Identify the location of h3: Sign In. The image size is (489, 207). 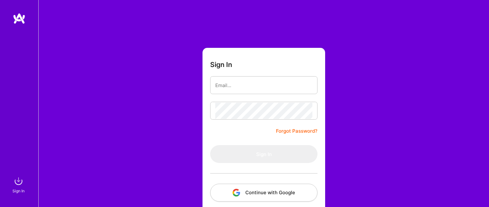
(221, 65).